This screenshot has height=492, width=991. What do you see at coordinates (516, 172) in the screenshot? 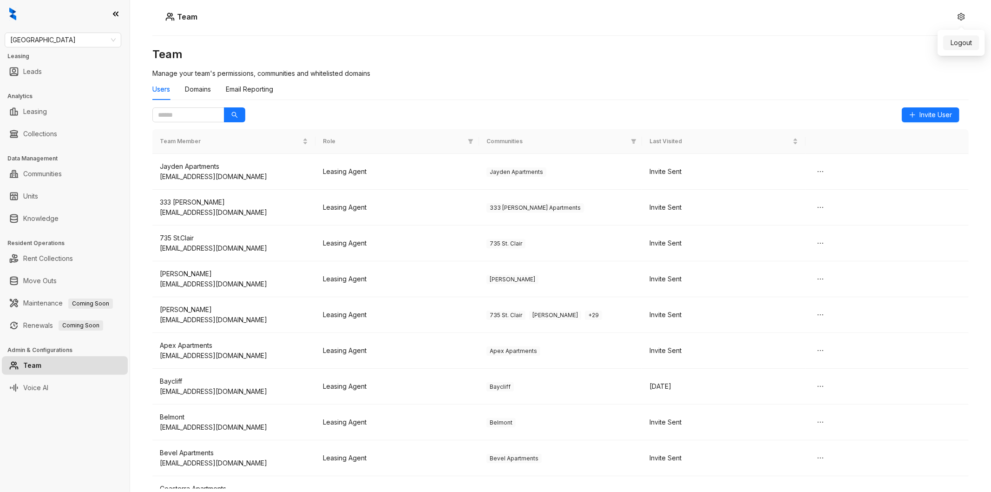
I see `span: Jayden Apartments` at bounding box center [516, 172].